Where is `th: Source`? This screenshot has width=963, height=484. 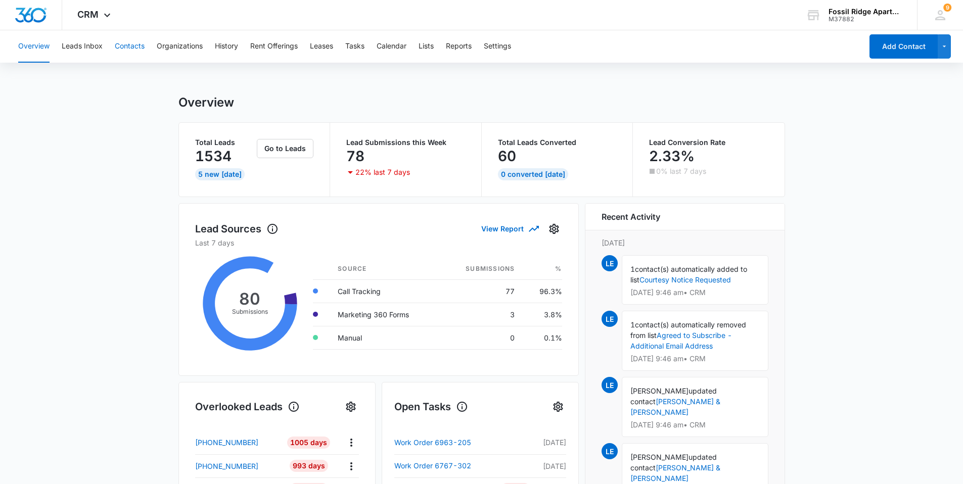
th: Source is located at coordinates (385, 269).